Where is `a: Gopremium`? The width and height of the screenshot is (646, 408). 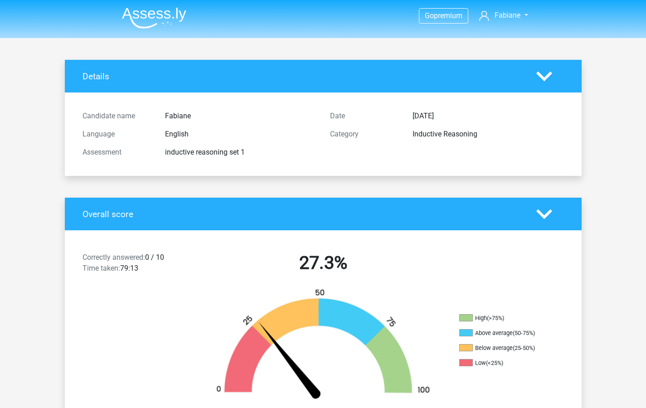
a: Gopremium is located at coordinates (443, 15).